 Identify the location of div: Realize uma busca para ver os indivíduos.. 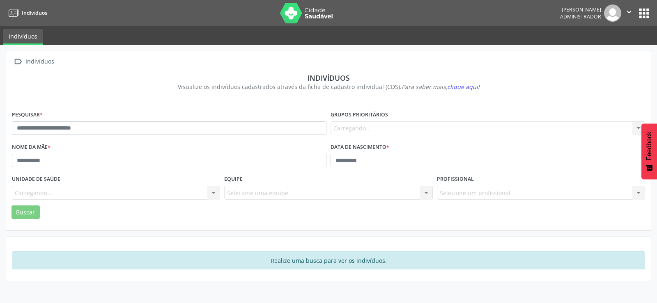
(328, 261).